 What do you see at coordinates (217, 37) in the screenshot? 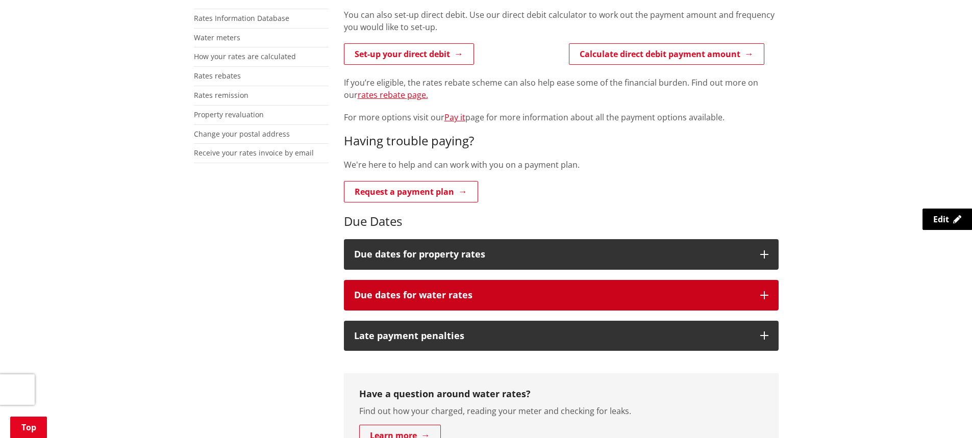
I see `a: Water meters` at bounding box center [217, 37].